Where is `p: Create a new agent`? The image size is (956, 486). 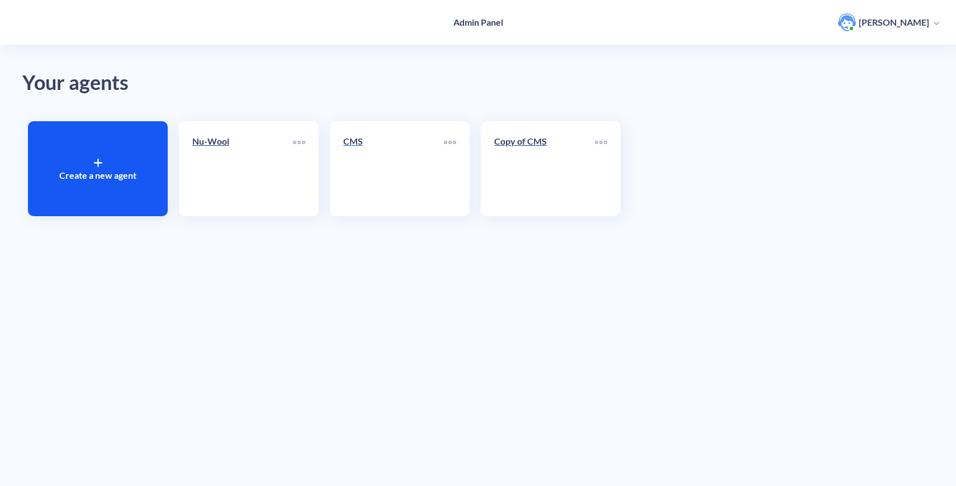
p: Create a new agent is located at coordinates (98, 176).